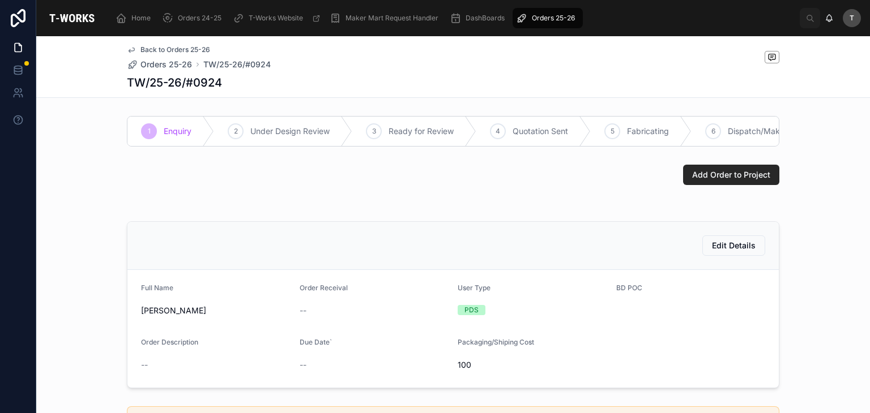 This screenshot has width=870, height=413. What do you see at coordinates (236, 131) in the screenshot?
I see `span: 2` at bounding box center [236, 131].